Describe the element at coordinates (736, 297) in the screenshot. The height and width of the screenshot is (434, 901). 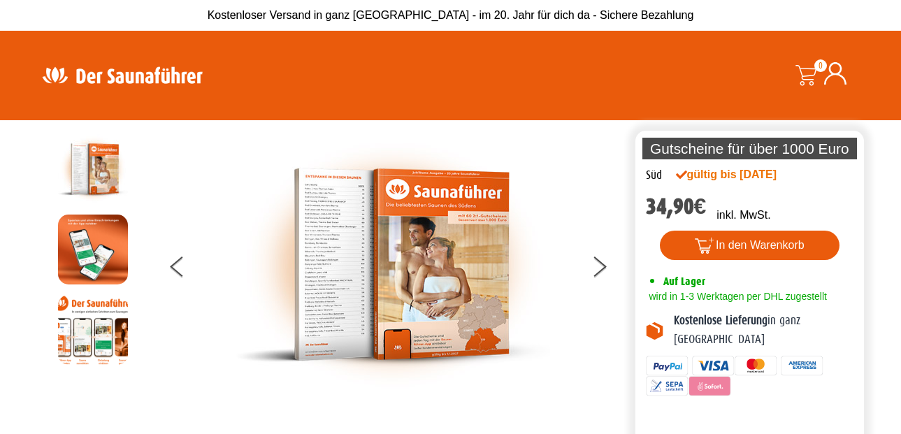
I see `span: wird in 1-3 Werktagen per DHL zugestellt` at that location.